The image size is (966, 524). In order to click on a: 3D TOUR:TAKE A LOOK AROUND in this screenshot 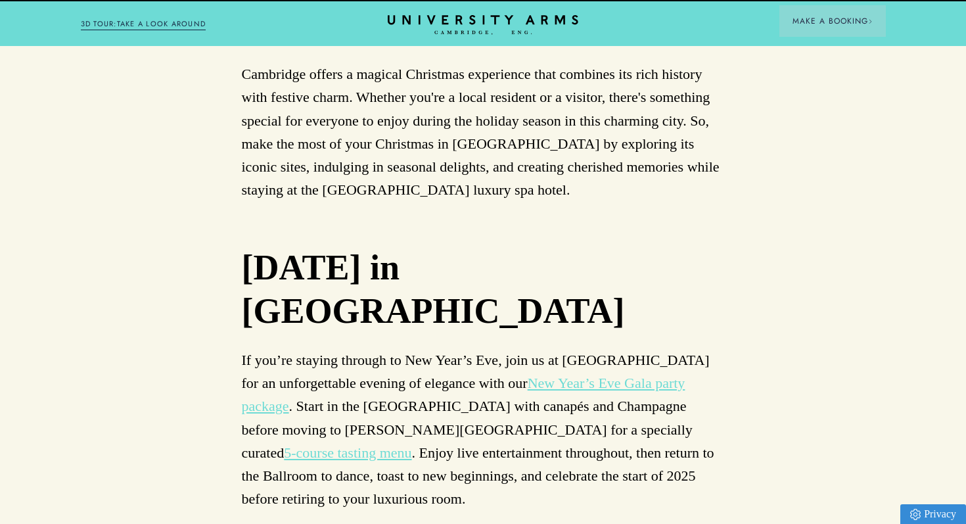, I will do `click(143, 24)`.